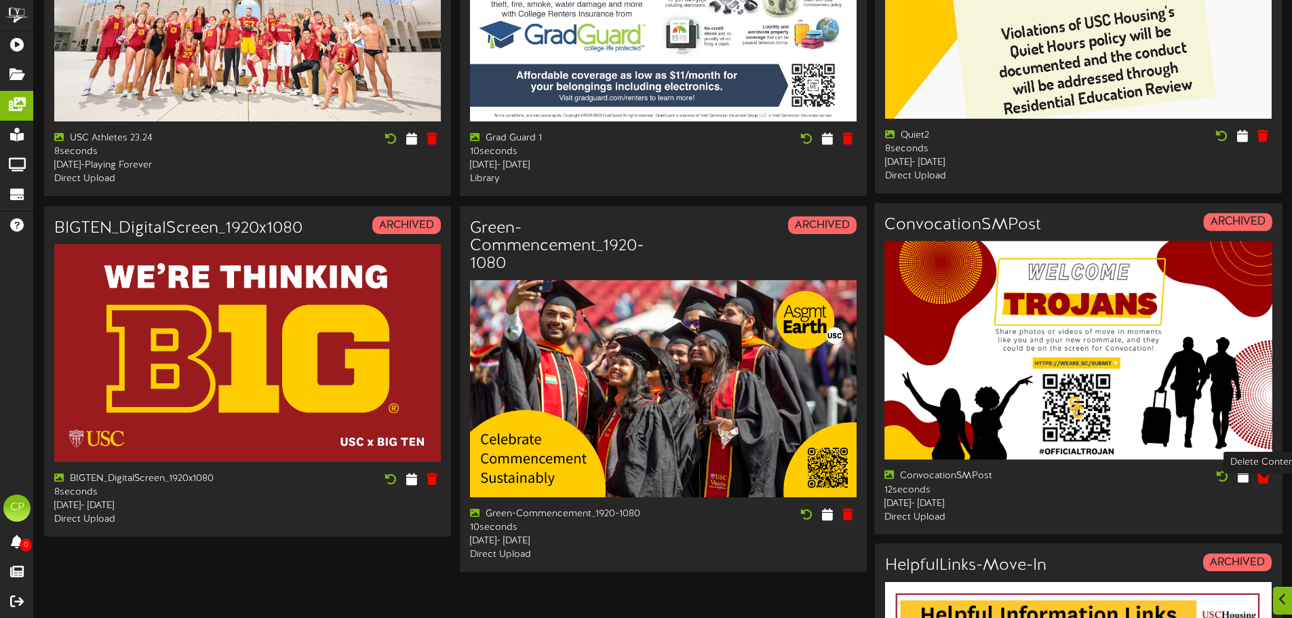 Image resolution: width=1292 pixels, height=618 pixels. I want to click on h3: HelpfulLinks-Move-In, so click(966, 566).